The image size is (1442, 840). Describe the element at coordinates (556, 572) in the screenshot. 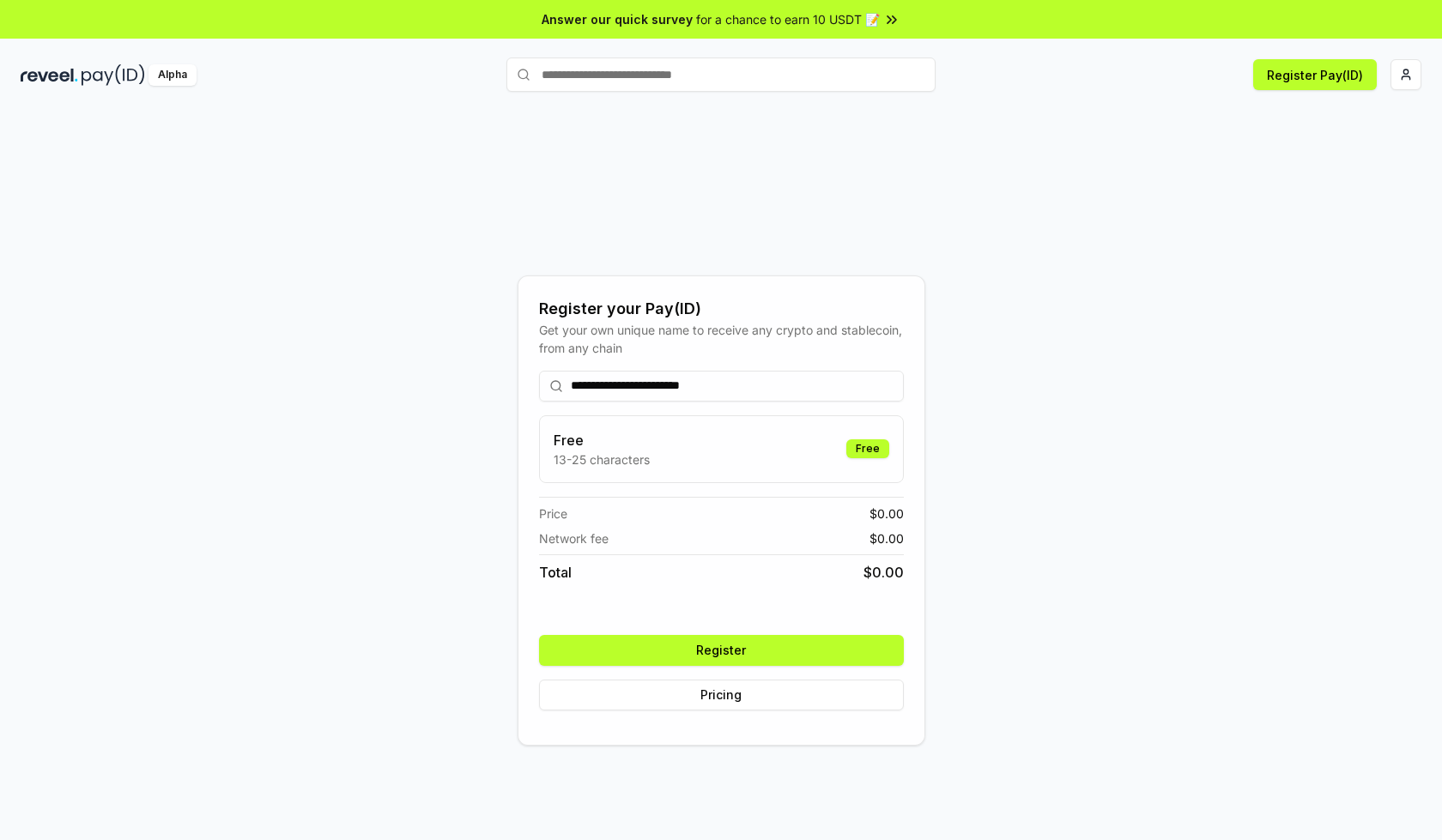

I see `span: Total` at that location.